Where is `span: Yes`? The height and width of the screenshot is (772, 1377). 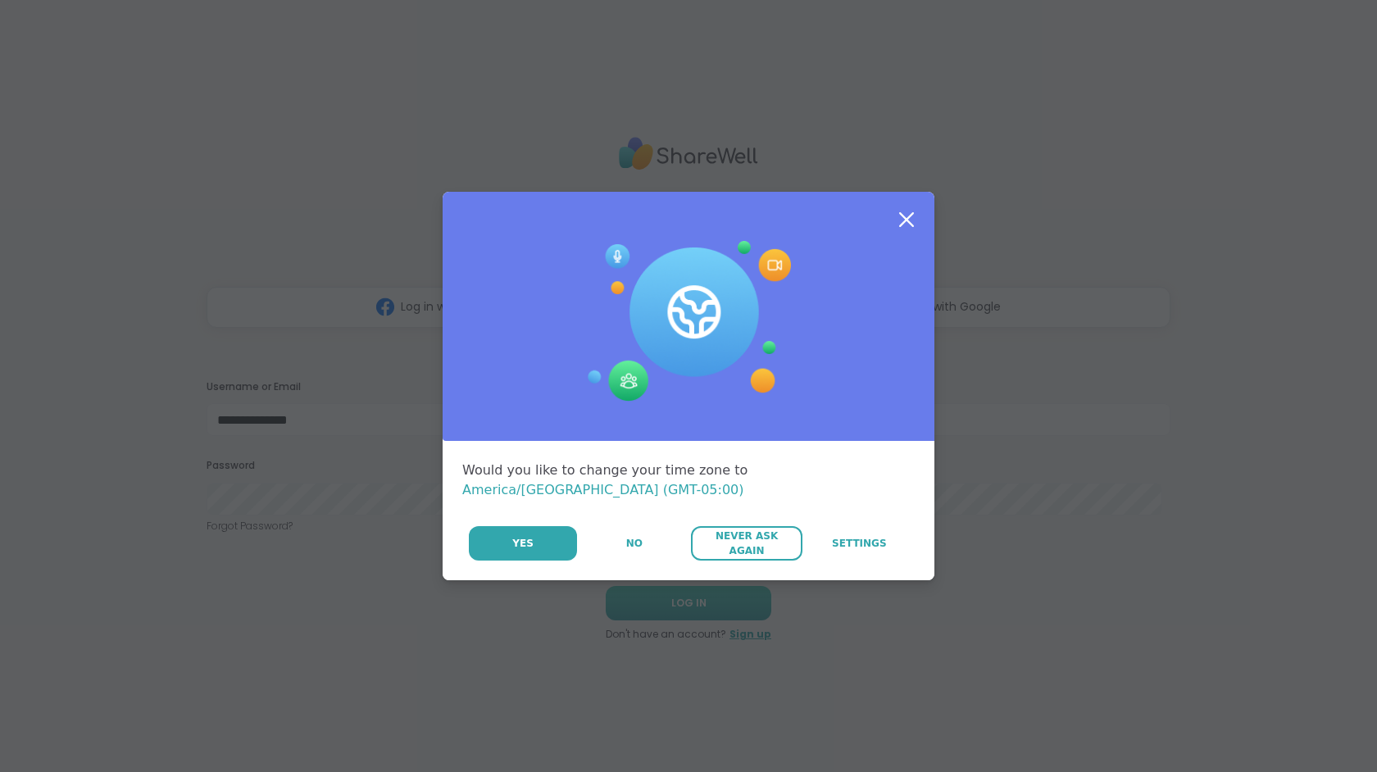 span: Yes is located at coordinates (523, 544).